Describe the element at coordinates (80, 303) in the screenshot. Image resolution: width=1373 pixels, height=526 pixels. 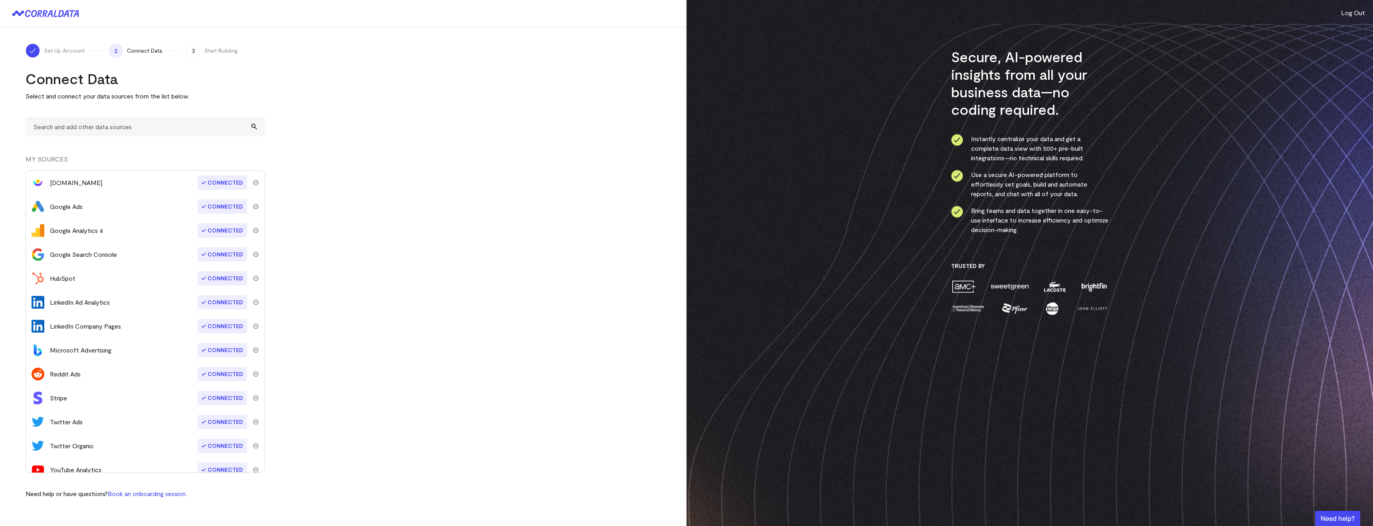
I see `div: LinkedIn Ad Analytics` at that location.